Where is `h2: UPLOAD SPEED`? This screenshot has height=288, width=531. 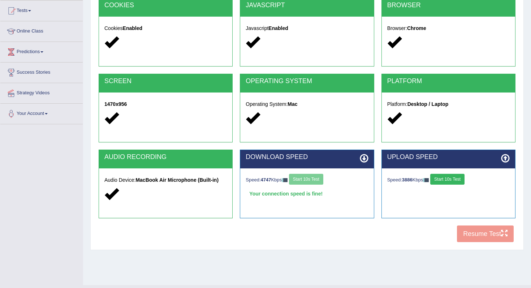
h2: UPLOAD SPEED is located at coordinates (449, 157).